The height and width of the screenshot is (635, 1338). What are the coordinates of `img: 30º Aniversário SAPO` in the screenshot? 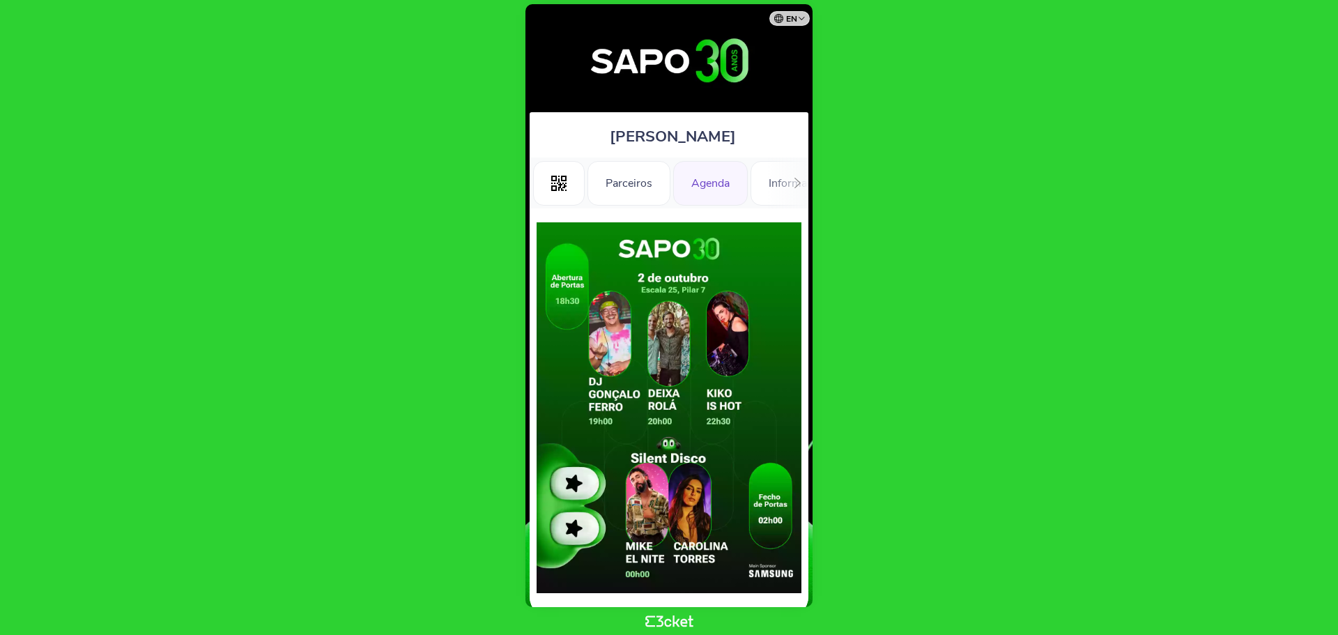 It's located at (669, 61).